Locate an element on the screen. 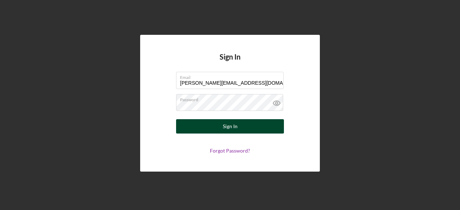 The width and height of the screenshot is (460, 210). label: Password is located at coordinates (232, 98).